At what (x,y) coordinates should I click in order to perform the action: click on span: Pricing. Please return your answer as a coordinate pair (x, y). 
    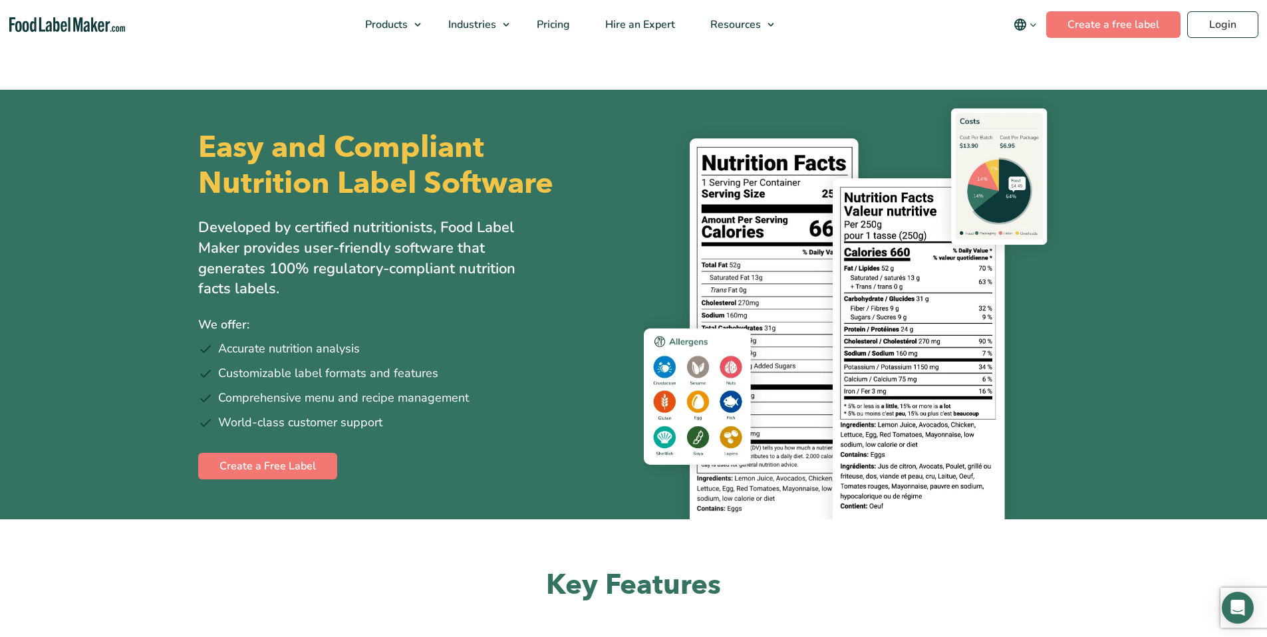
    Looking at the image, I should click on (552, 25).